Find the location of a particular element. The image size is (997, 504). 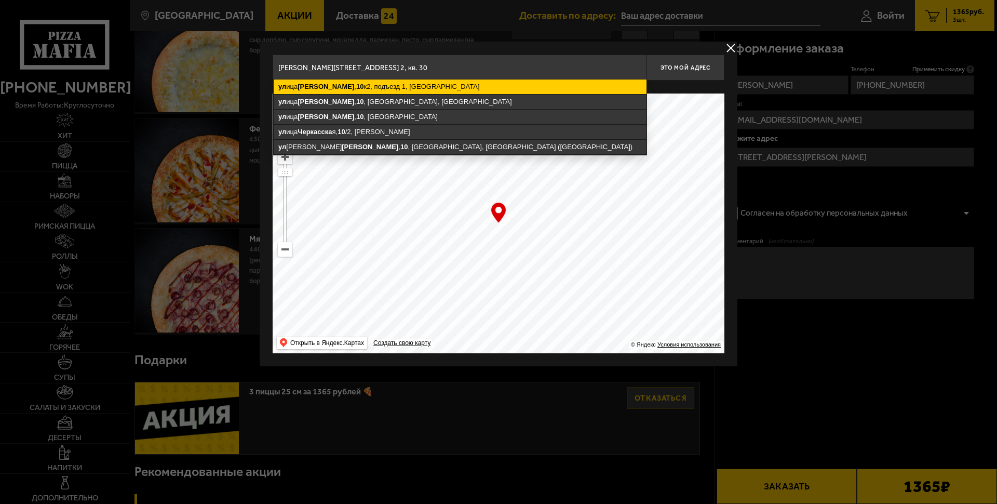

p: Укажите дом на карте или в поле ввода is located at coordinates (346, 87).